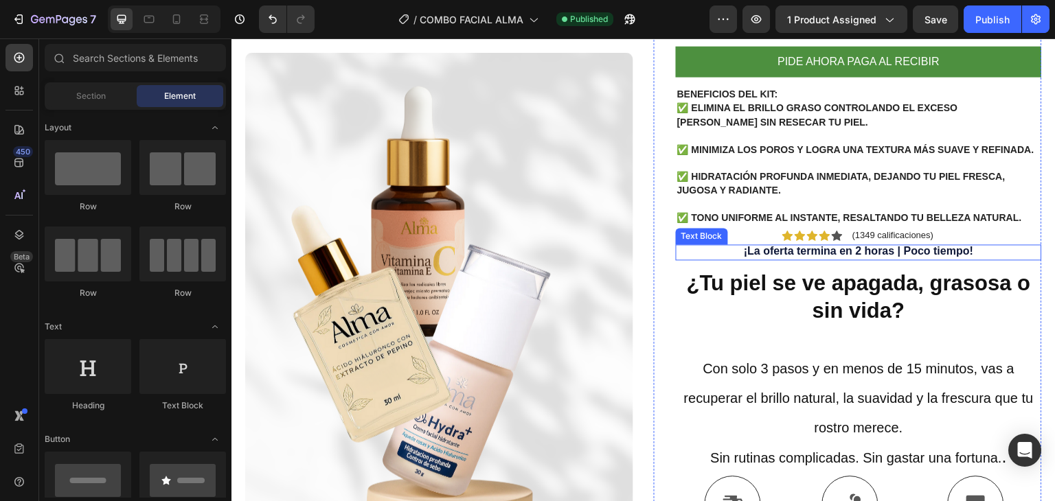 The image size is (1055, 501). I want to click on span: ✅ Hidratación profunda inmediata, dejando tu piel fresca, jugosa y radiante., so click(610, 145).